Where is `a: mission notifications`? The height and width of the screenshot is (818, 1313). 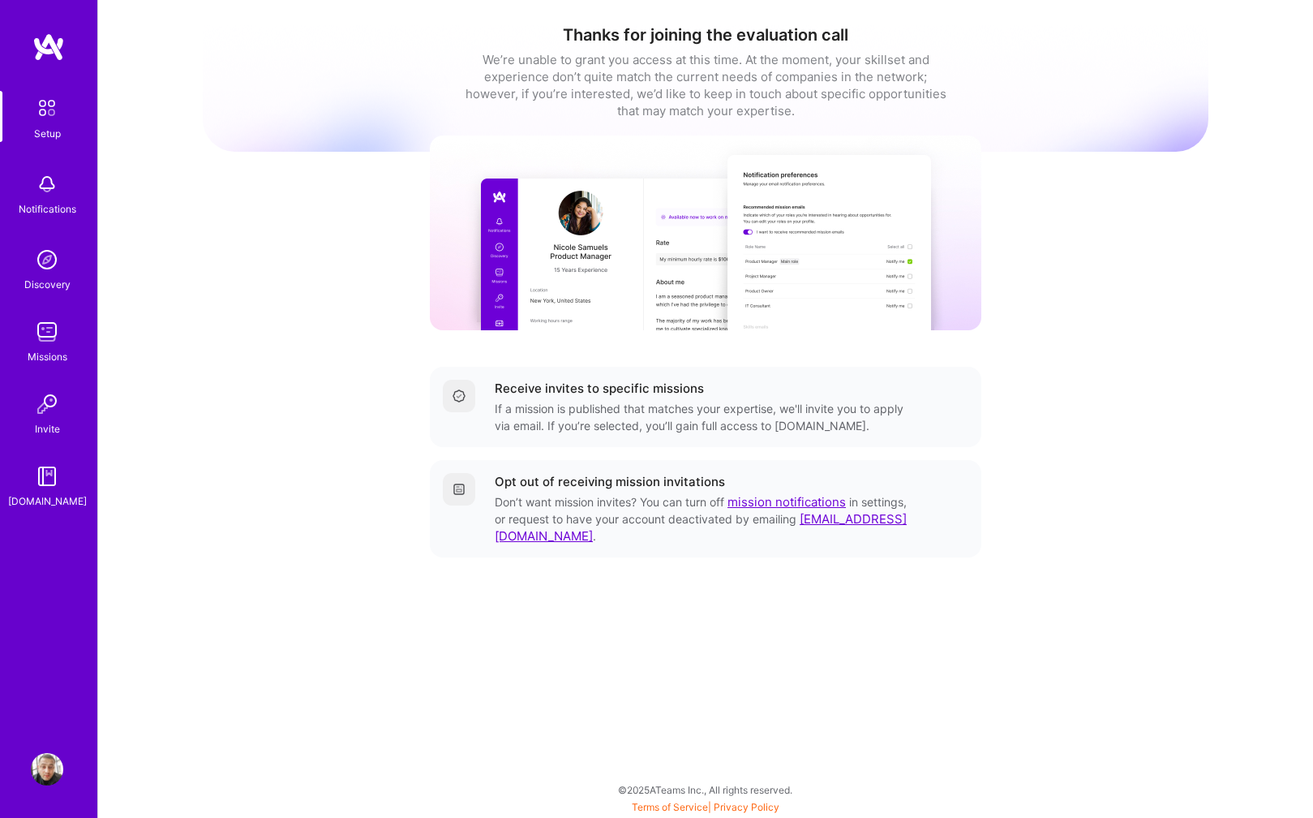 a: mission notifications is located at coordinates (787, 501).